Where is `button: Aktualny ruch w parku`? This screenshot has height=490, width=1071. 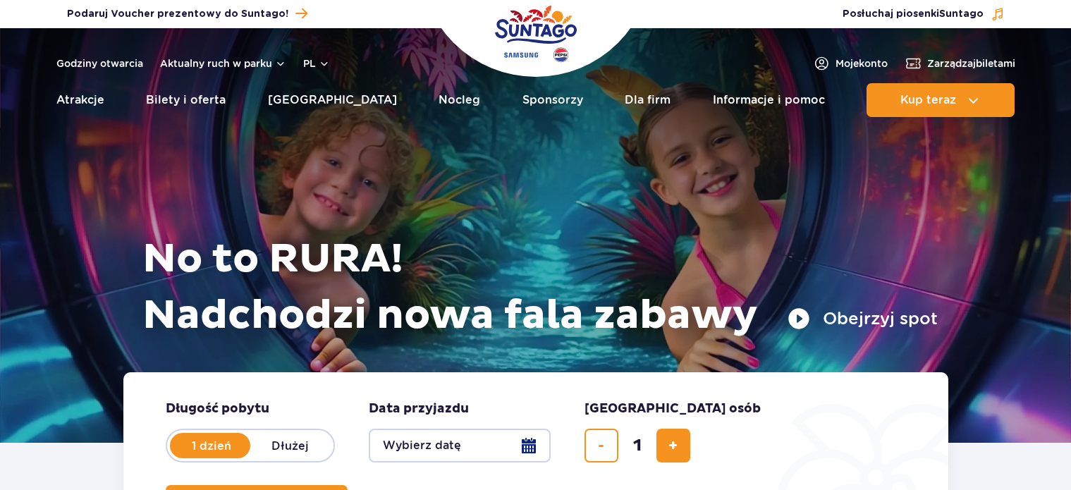 button: Aktualny ruch w parku is located at coordinates (223, 63).